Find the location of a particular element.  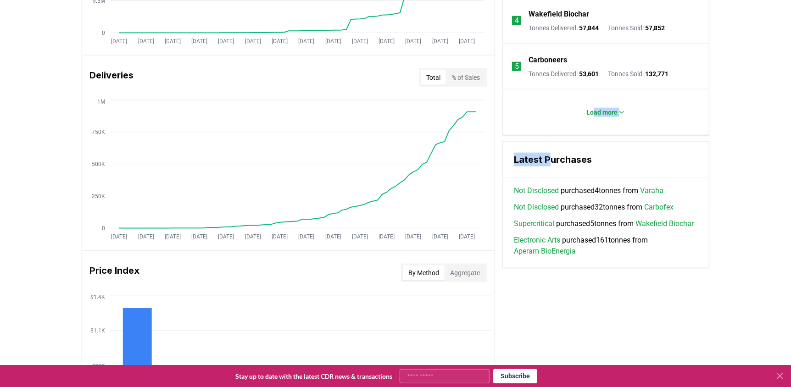

span: purchased 4 tonnes from is located at coordinates (589, 191).